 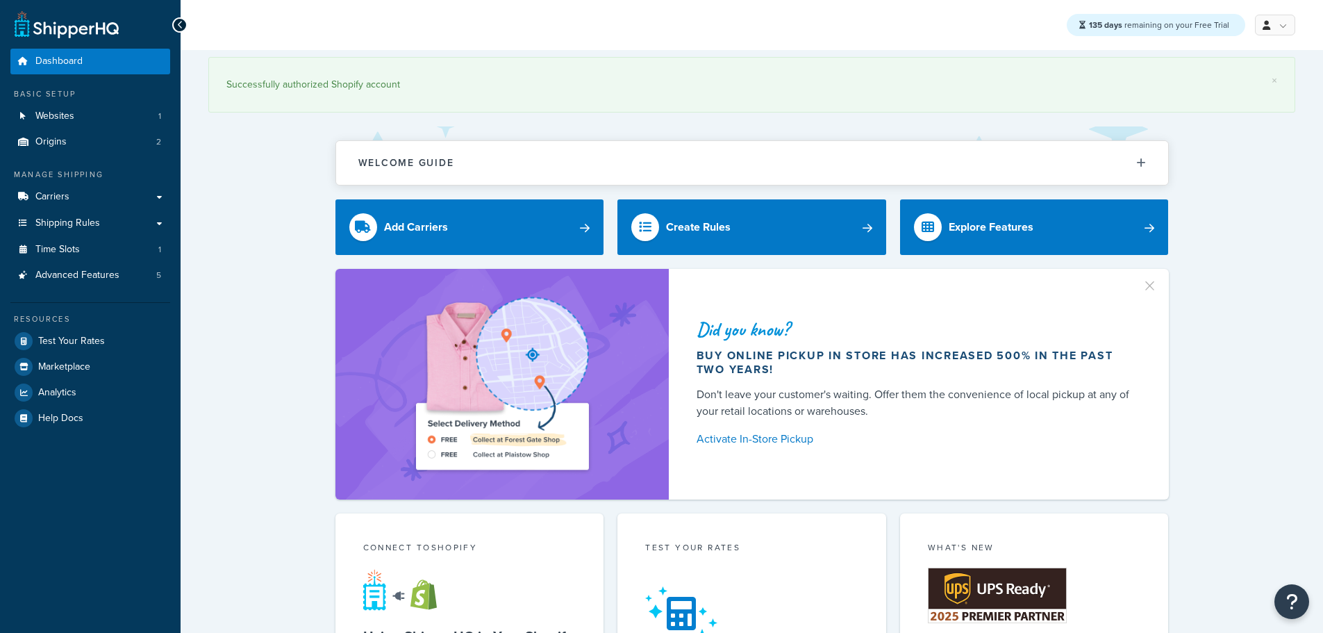 What do you see at coordinates (90, 197) in the screenshot?
I see `li: Carriers` at bounding box center [90, 197].